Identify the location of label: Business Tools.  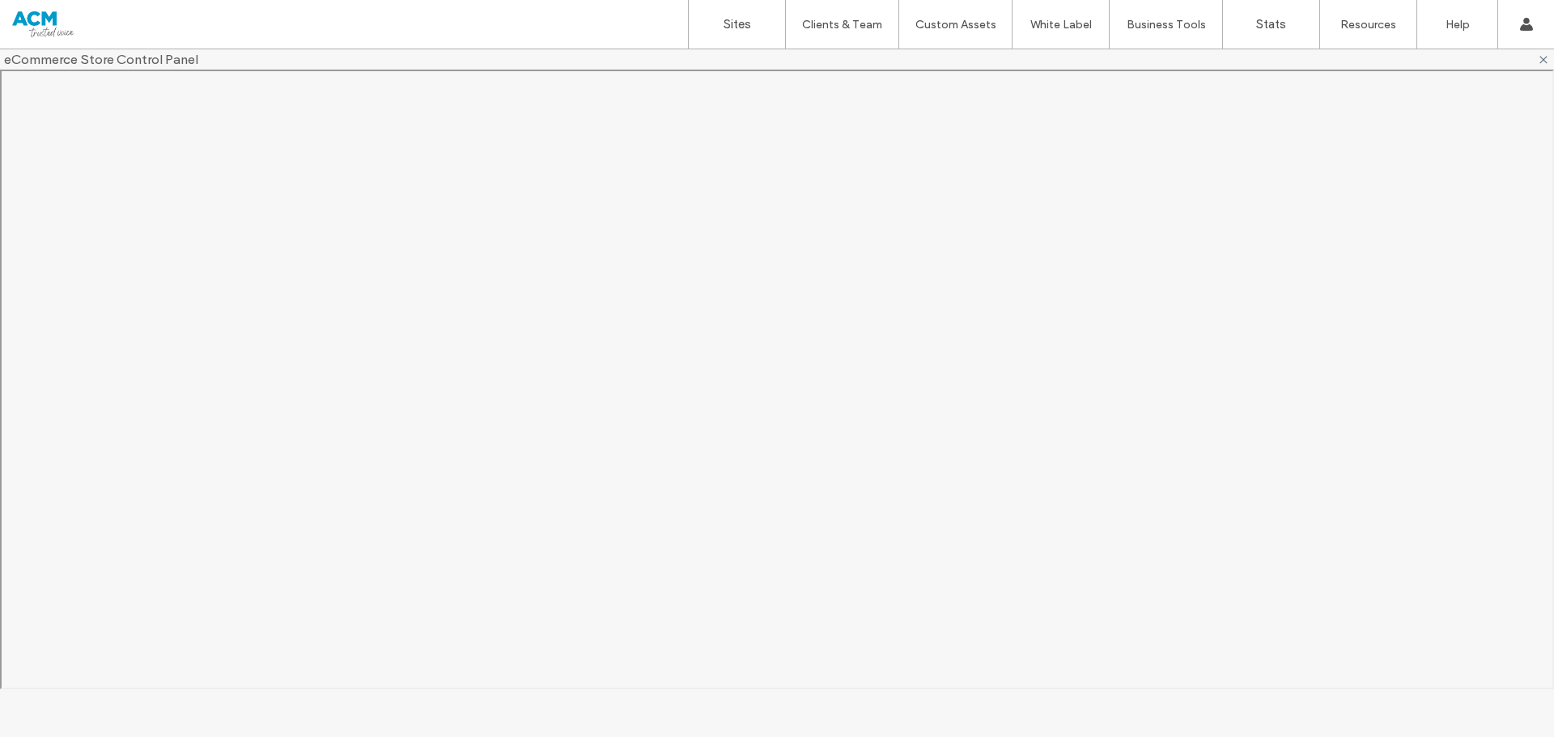
(1166, 24).